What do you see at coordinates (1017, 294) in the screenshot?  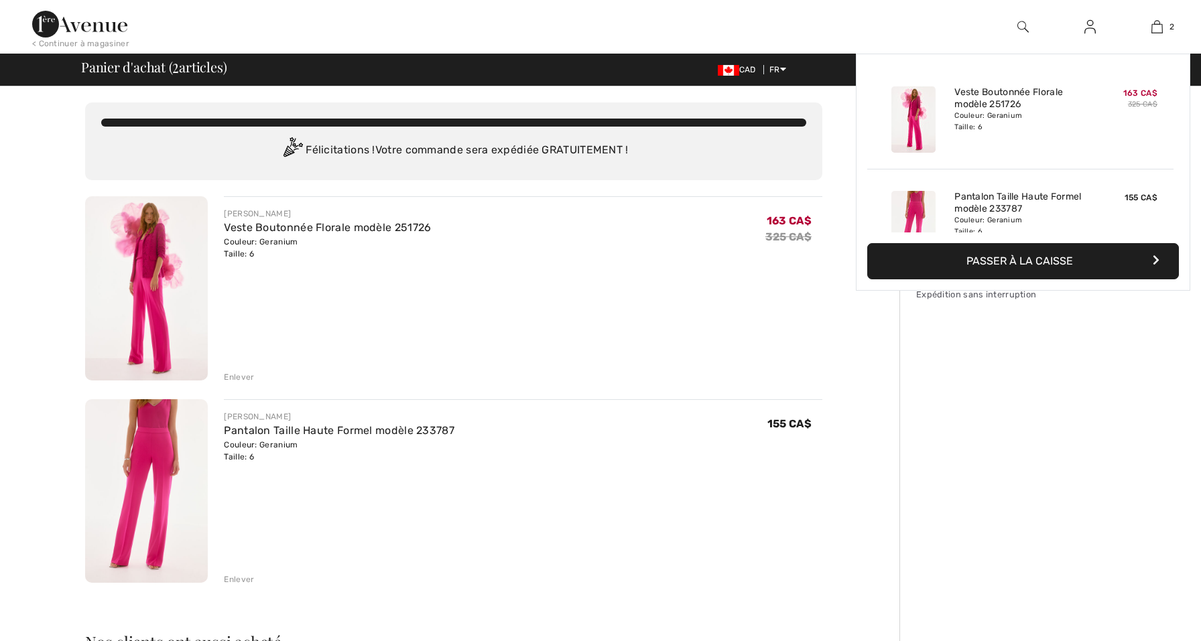 I see `div: Expédition sans interruption` at bounding box center [1017, 294].